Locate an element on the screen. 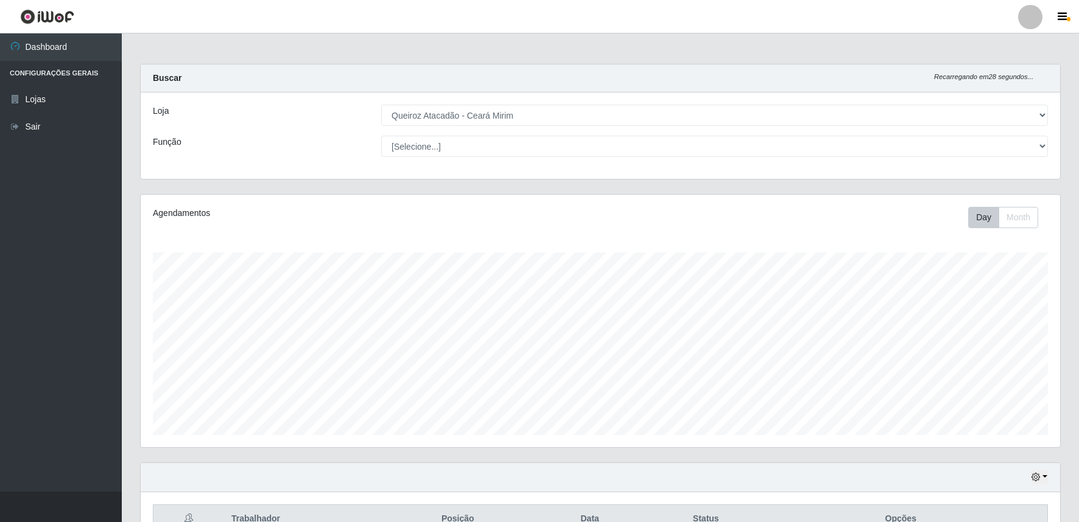 This screenshot has height=522, width=1079. div: Agendamentos is located at coordinates (334, 213).